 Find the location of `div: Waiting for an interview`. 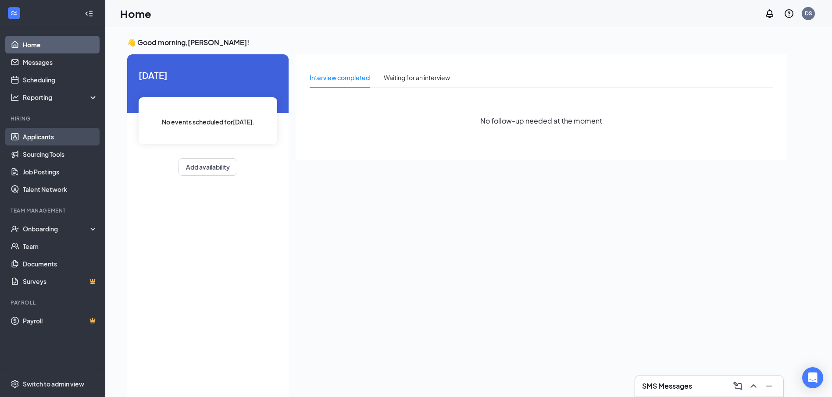

div: Waiting for an interview is located at coordinates (417, 78).